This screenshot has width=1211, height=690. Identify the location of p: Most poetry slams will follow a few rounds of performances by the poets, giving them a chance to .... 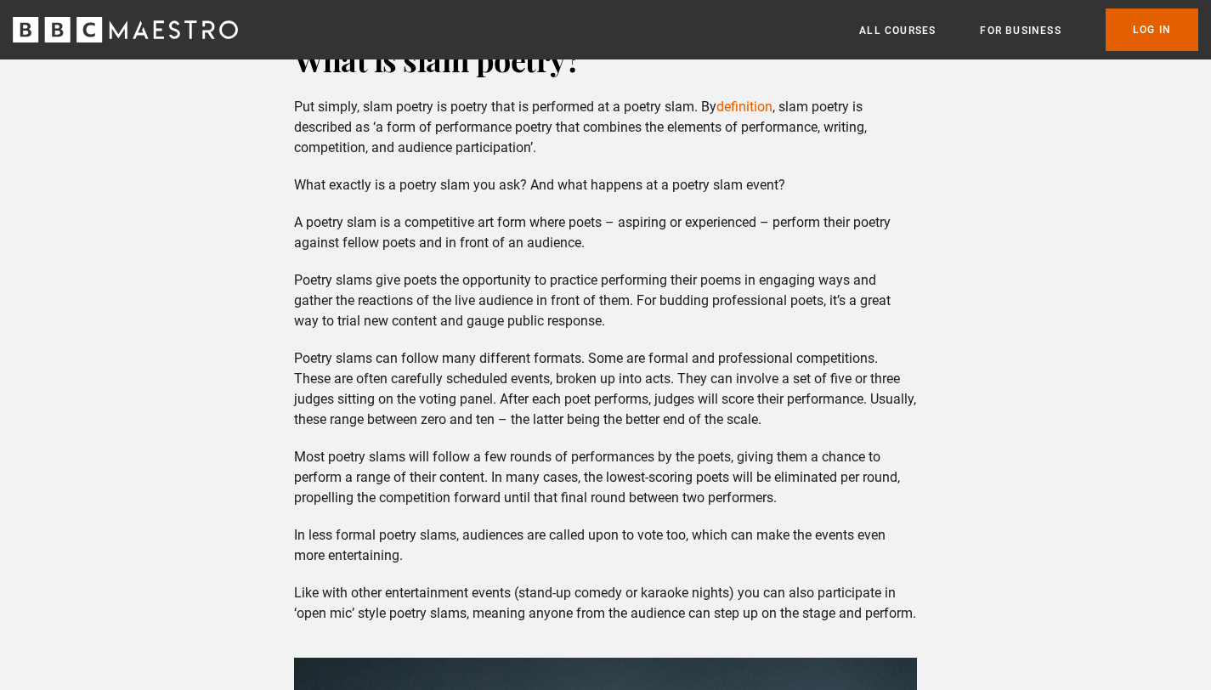
(605, 477).